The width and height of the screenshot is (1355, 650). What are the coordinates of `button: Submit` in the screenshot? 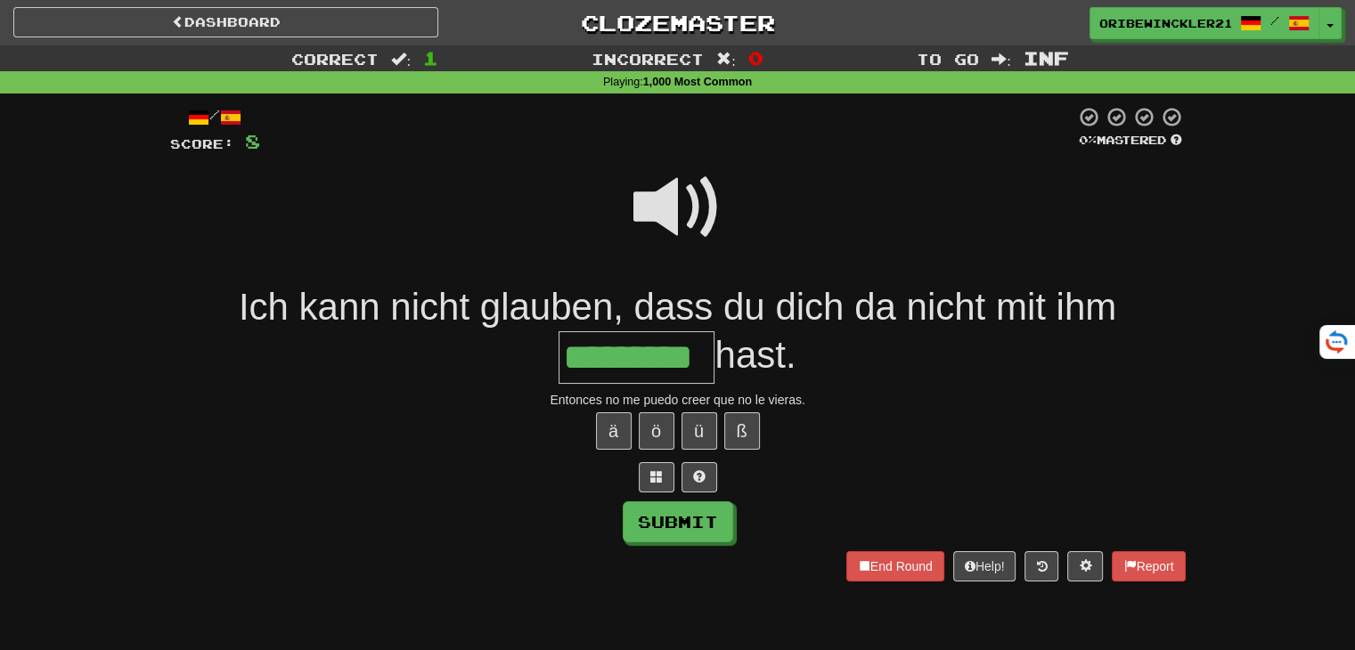 It's located at (678, 522).